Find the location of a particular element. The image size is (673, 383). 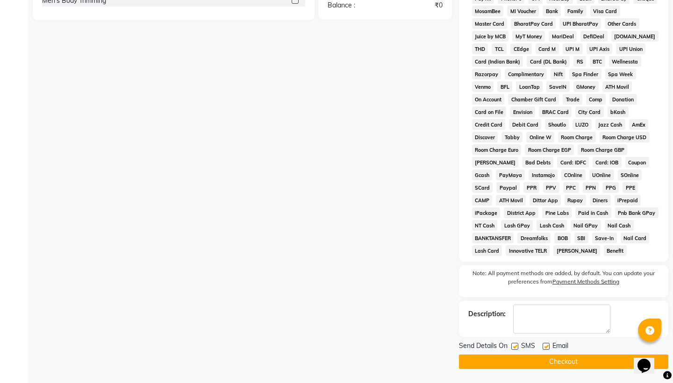

span: Discover is located at coordinates (485, 137).